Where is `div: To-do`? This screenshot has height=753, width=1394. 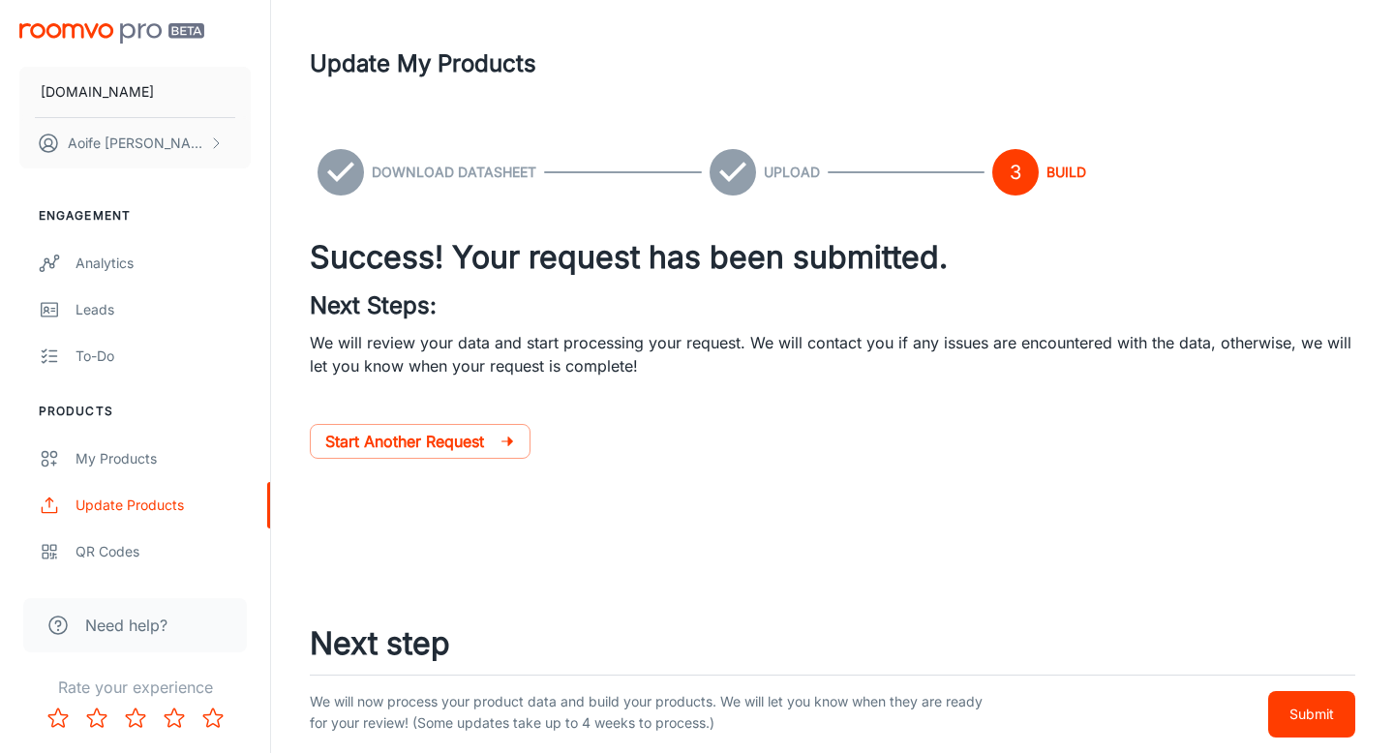
div: To-do is located at coordinates (163, 356).